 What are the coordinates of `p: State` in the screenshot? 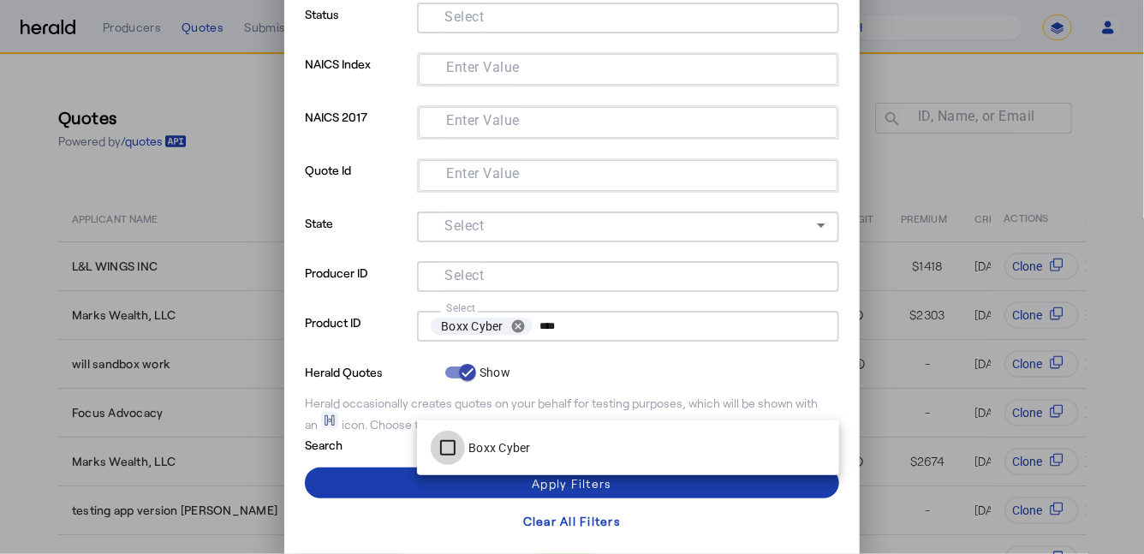 It's located at (357, 236).